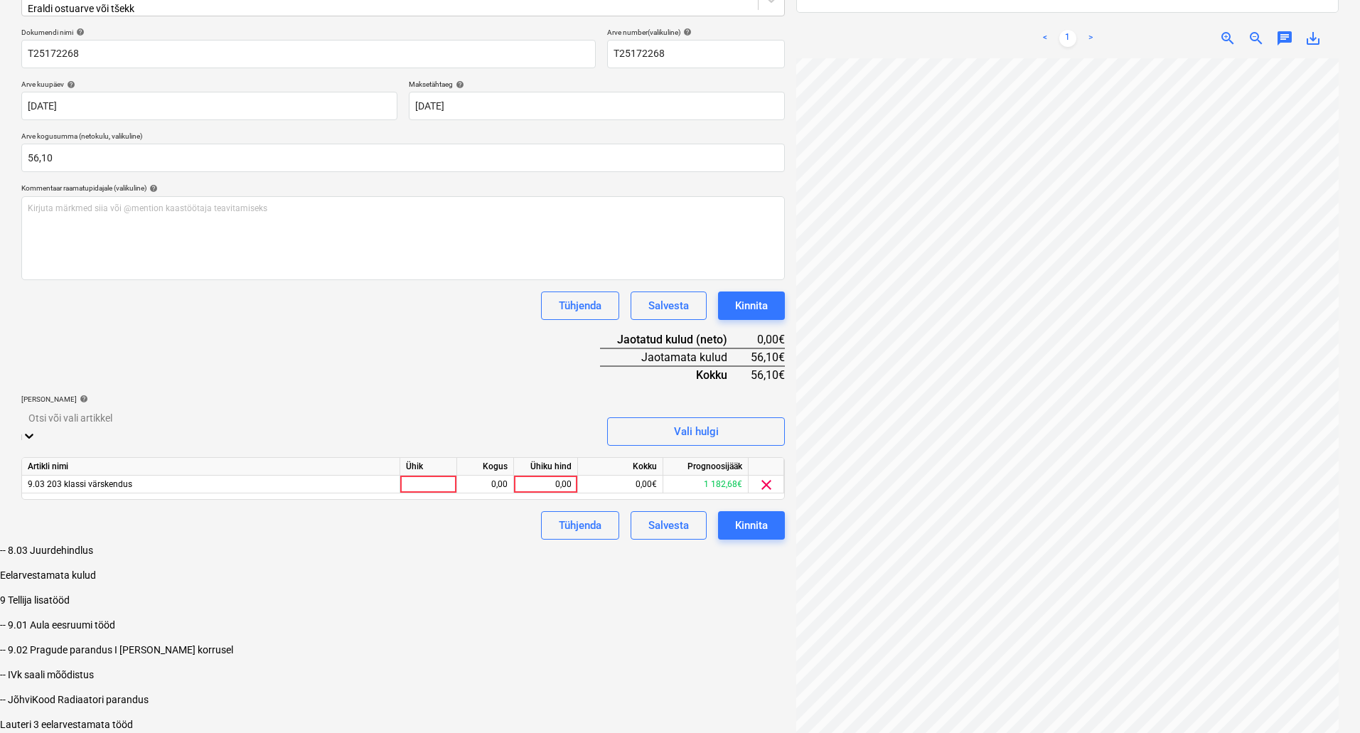  What do you see at coordinates (403, 137) in the screenshot?
I see `p: Arve kogusumma (netokulu, valikuline)` at bounding box center [403, 137].